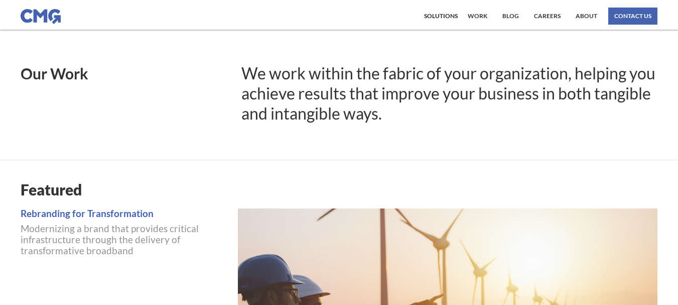 This screenshot has height=305, width=678. I want to click on a: About, so click(586, 16).